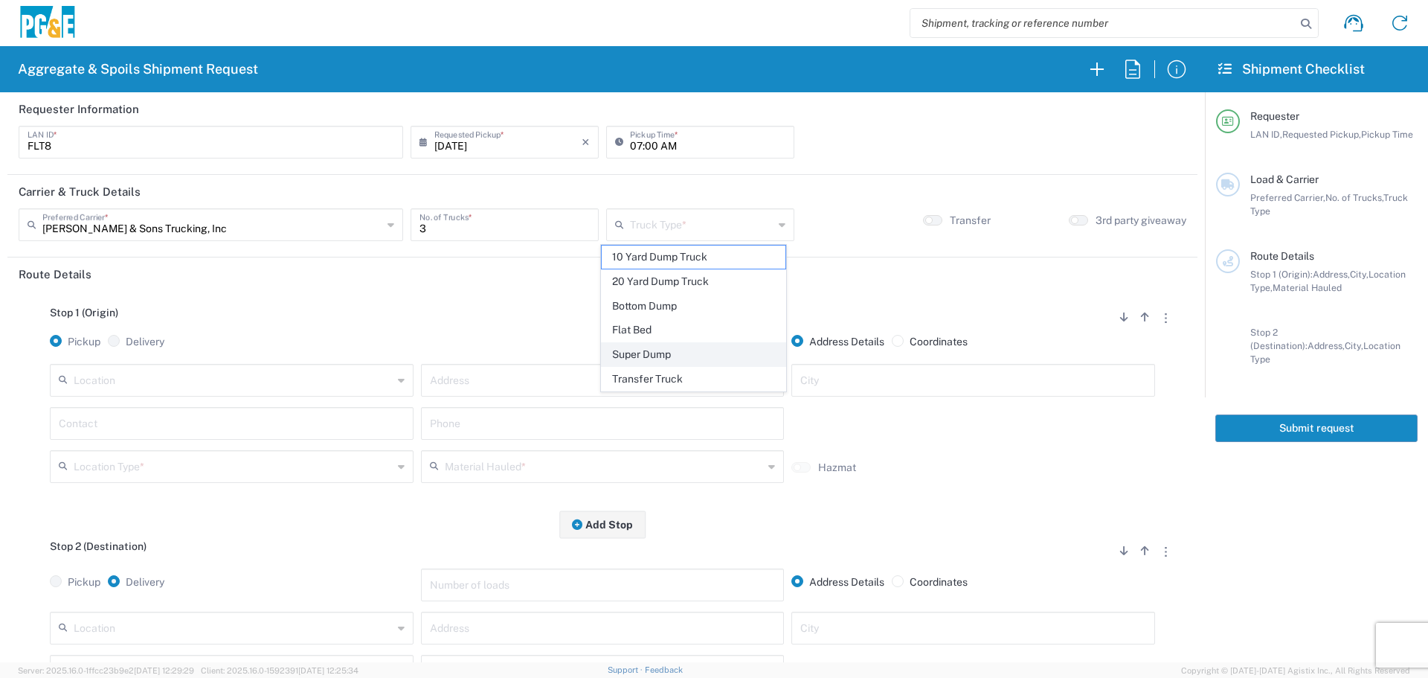  Describe the element at coordinates (837, 467) in the screenshot. I see `agx-label: Hazmat` at that location.